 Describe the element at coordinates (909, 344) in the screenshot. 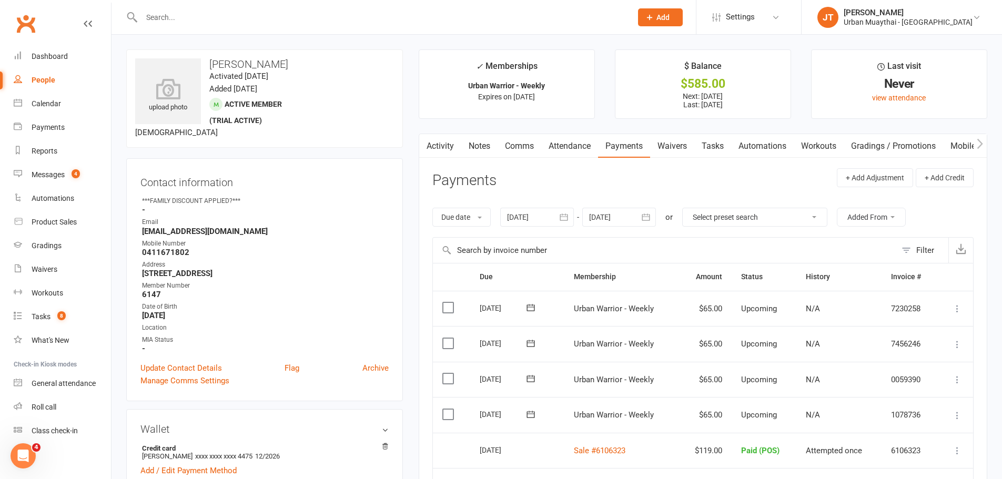

I see `td: 7456246` at that location.